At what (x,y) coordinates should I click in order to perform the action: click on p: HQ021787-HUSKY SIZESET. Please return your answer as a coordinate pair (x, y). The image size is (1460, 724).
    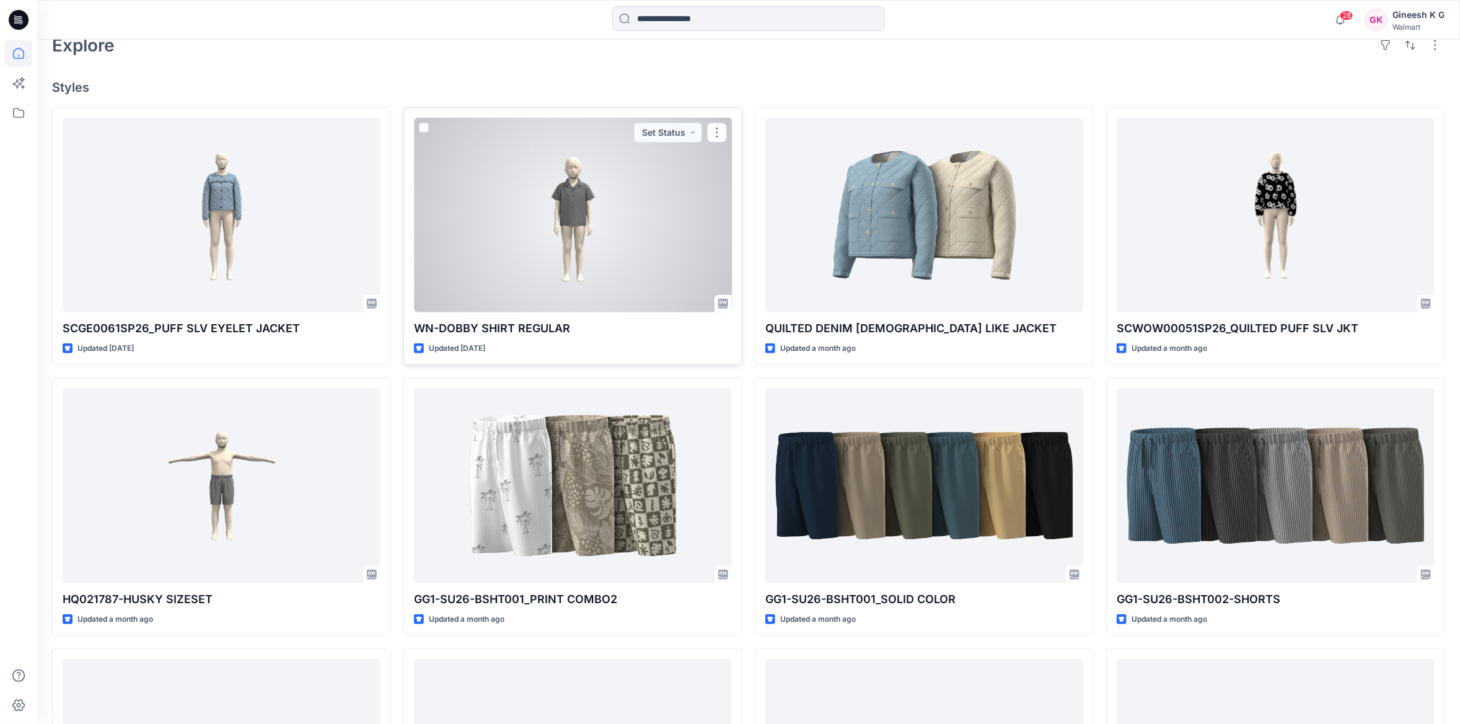
    Looking at the image, I should click on (221, 599).